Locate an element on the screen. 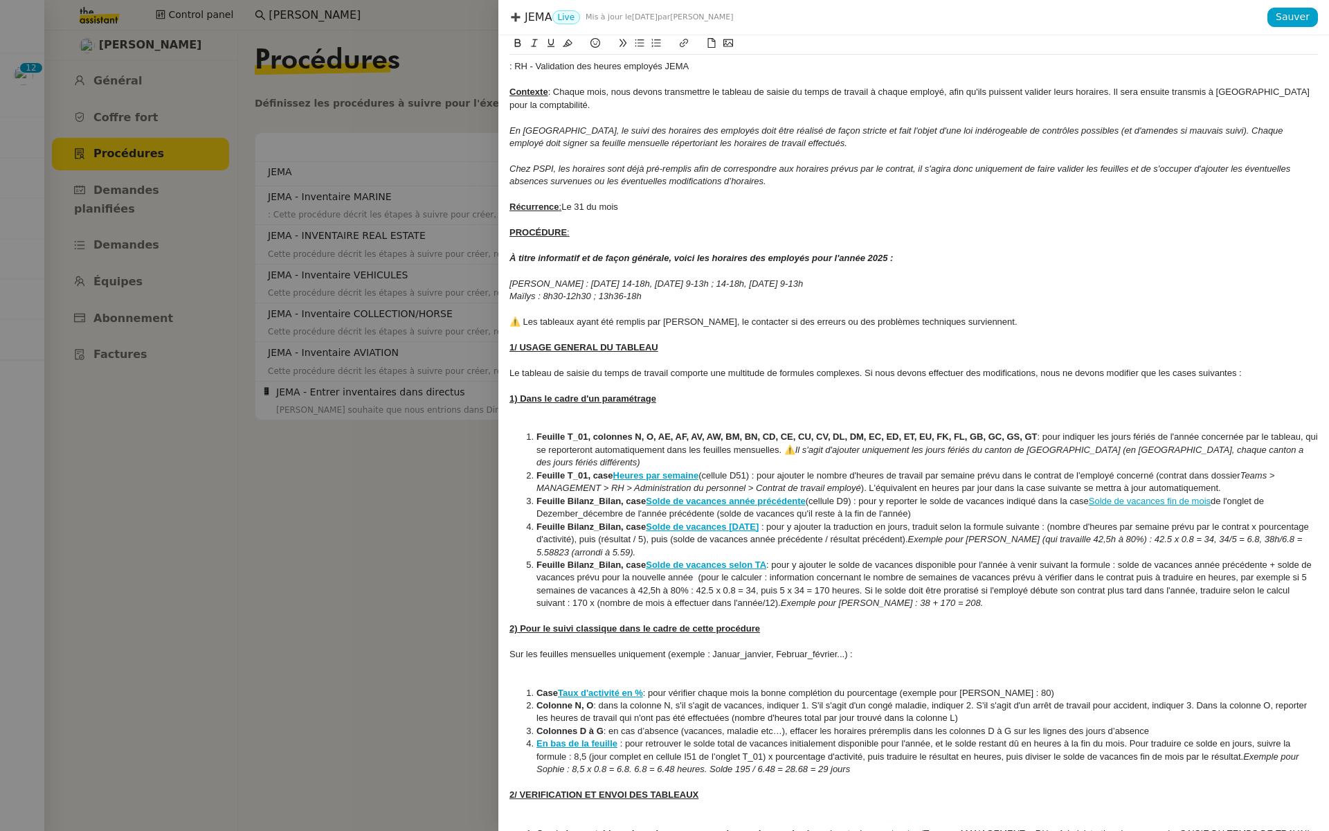 This screenshot has height=831, width=1329. div: JEMA is located at coordinates (888, 17).